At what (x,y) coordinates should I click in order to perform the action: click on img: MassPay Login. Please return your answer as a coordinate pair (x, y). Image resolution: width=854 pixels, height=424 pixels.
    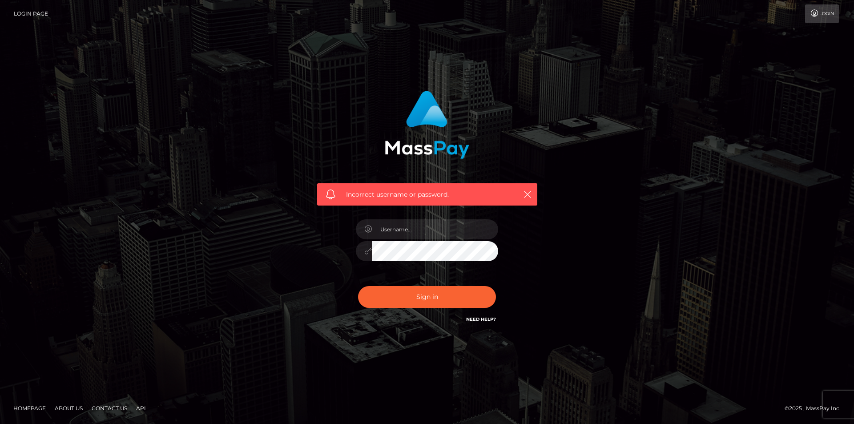
    Looking at the image, I should click on (427, 125).